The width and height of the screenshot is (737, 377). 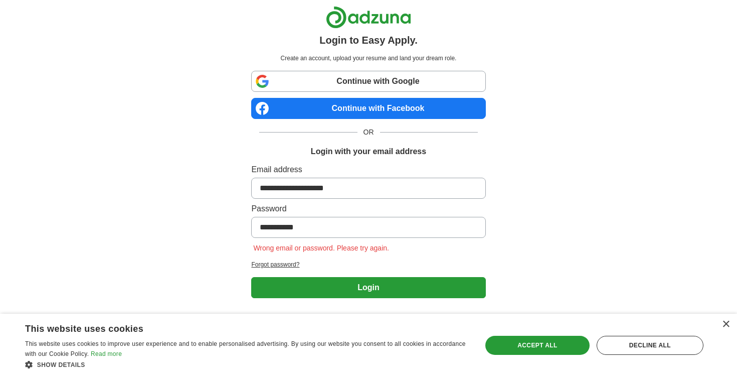 I want to click on div: Accept all, so click(x=537, y=345).